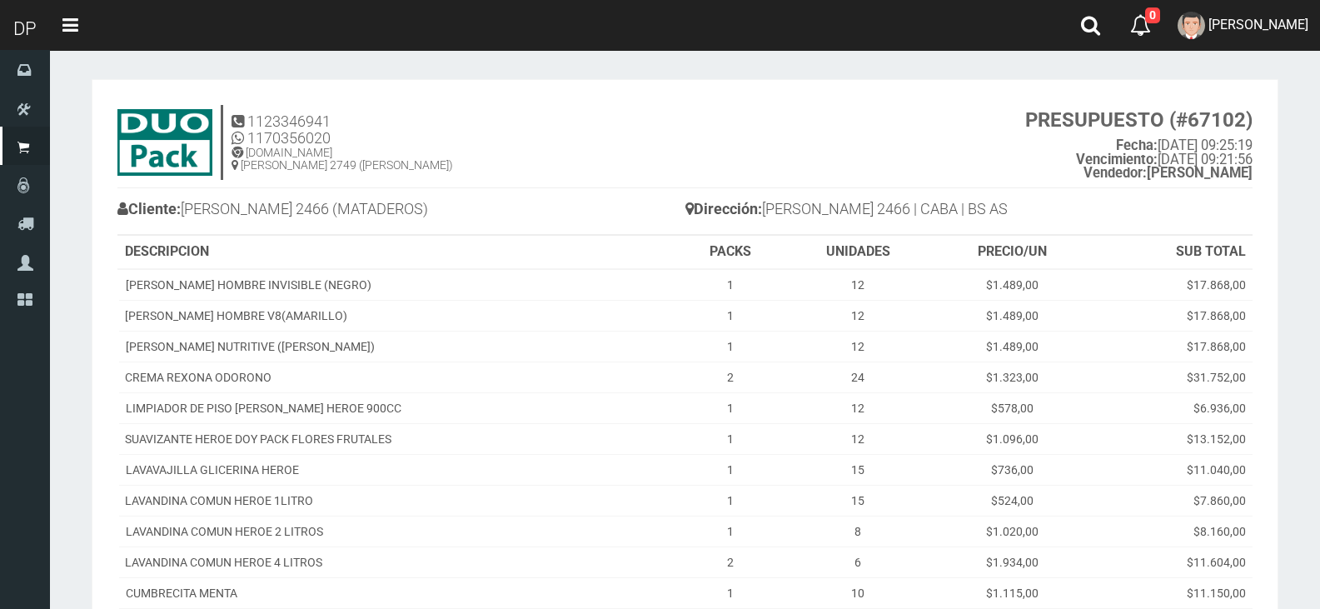  What do you see at coordinates (1171, 531) in the screenshot?
I see `td: $8.160,00` at bounding box center [1171, 531].